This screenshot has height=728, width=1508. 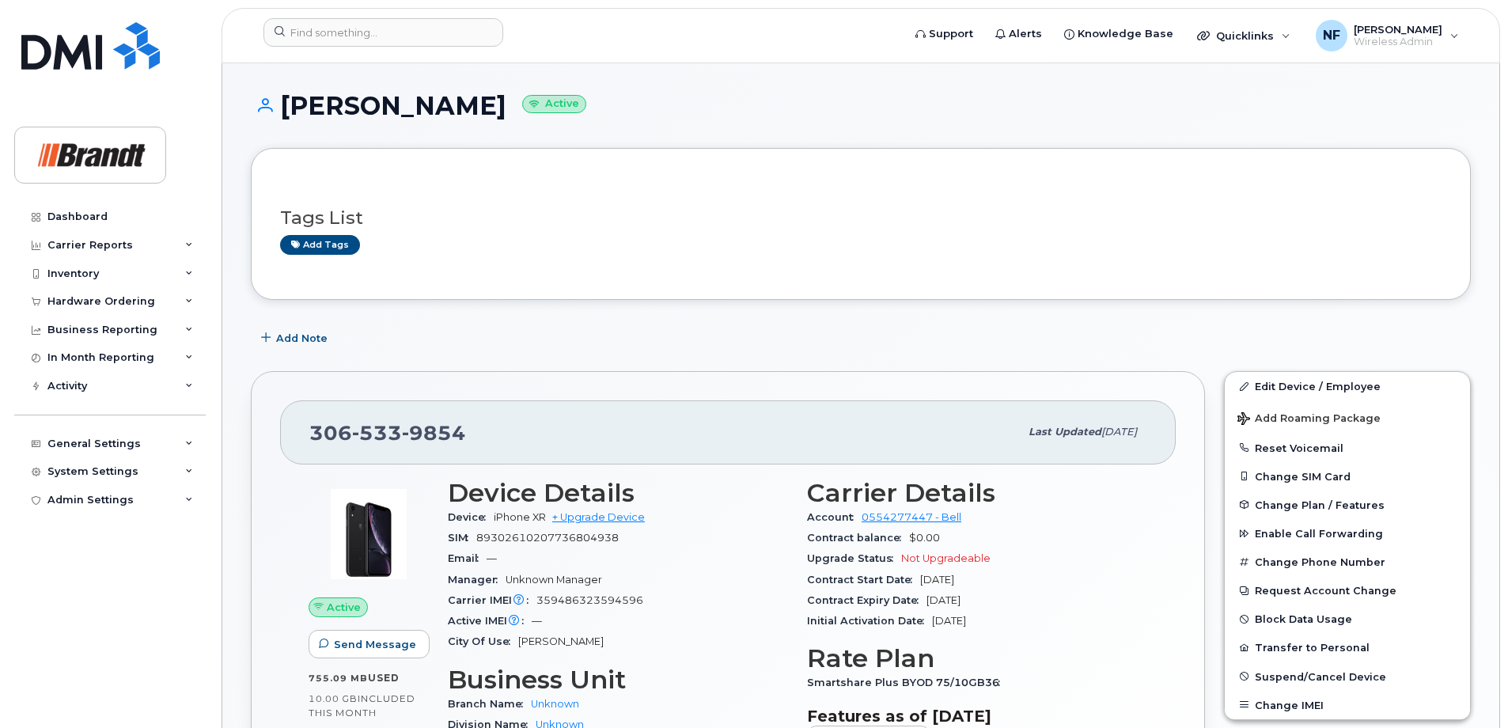 What do you see at coordinates (869, 620) in the screenshot?
I see `span: Initial Activation Date` at bounding box center [869, 620].